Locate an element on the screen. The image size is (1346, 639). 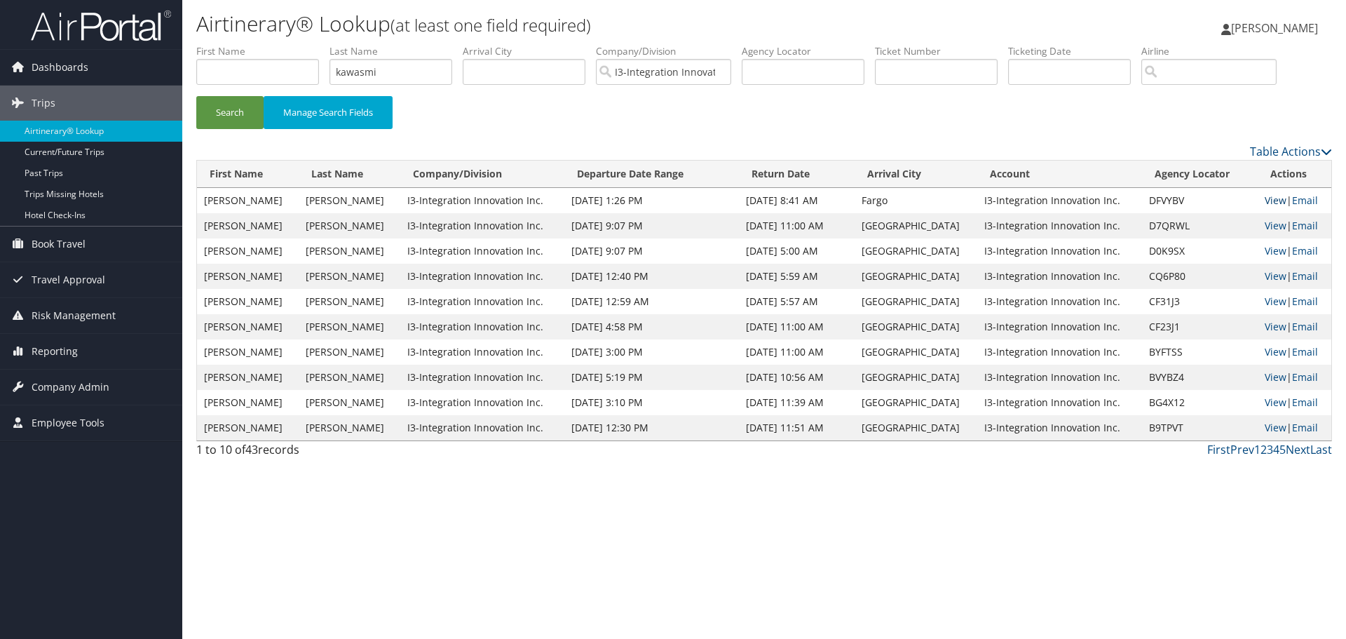
span: Company Admin is located at coordinates (70, 387).